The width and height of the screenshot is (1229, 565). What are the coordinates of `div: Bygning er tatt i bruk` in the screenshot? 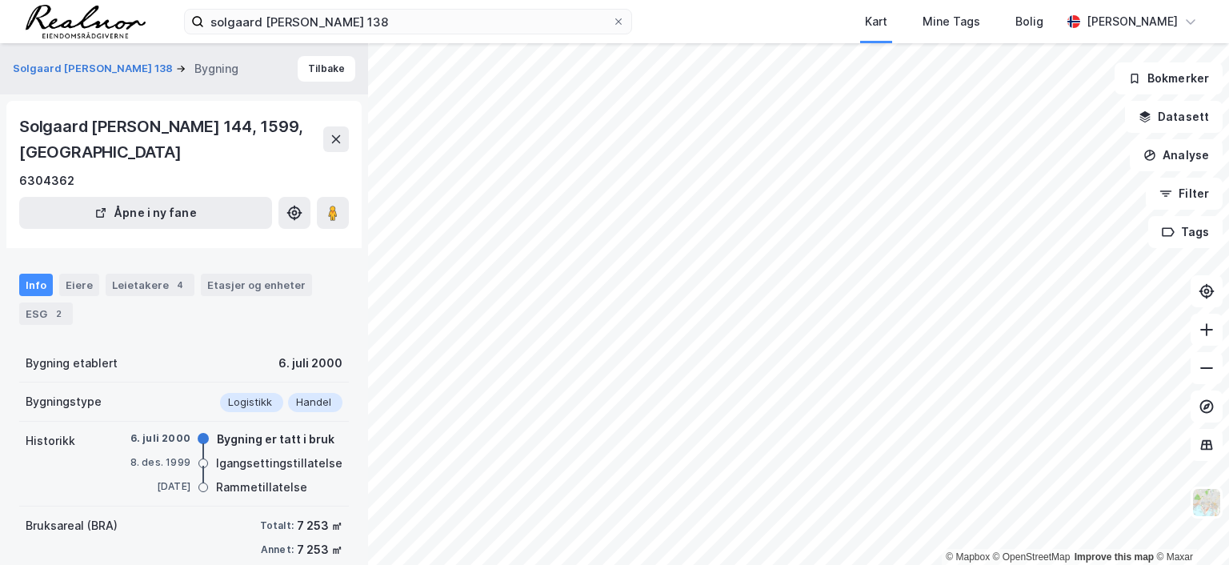 It's located at (275, 439).